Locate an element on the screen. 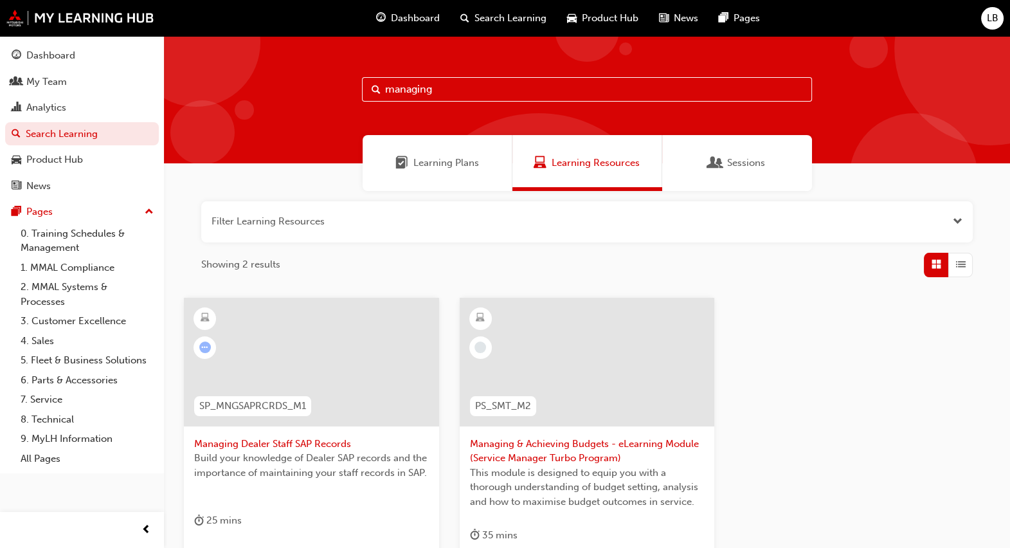 Image resolution: width=1010 pixels, height=548 pixels. a: News is located at coordinates (82, 186).